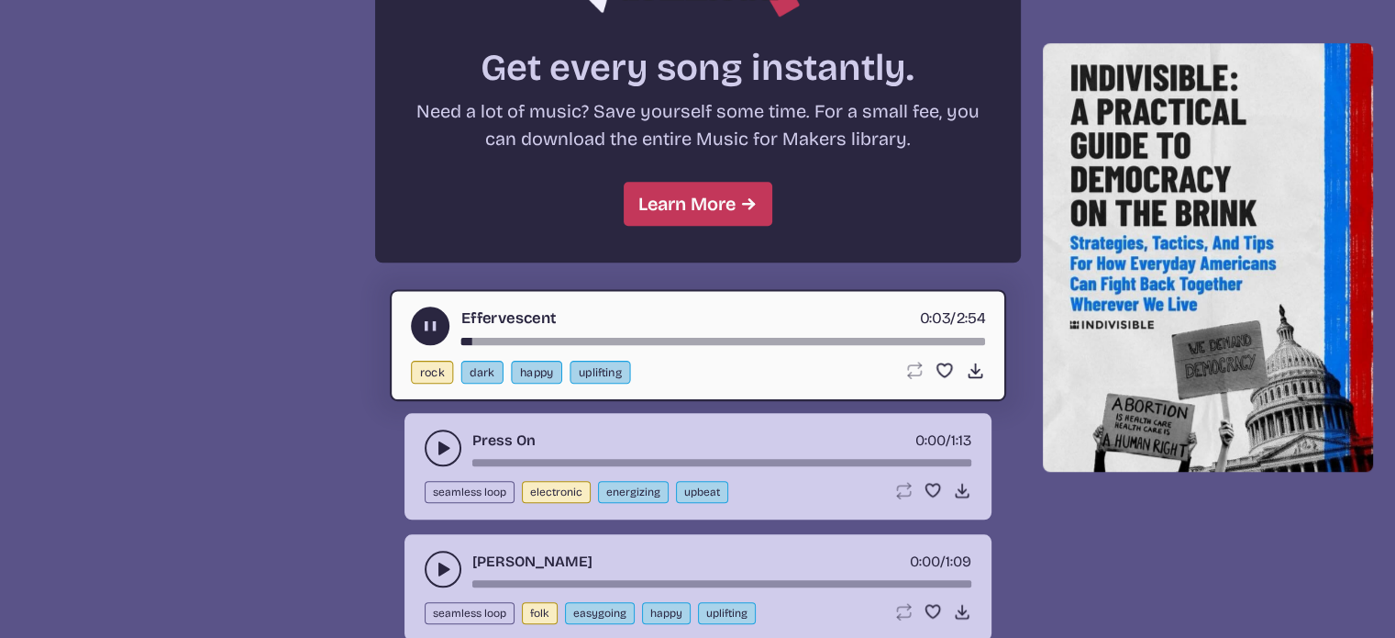  Describe the element at coordinates (432, 372) in the screenshot. I see `button: rock` at that location.